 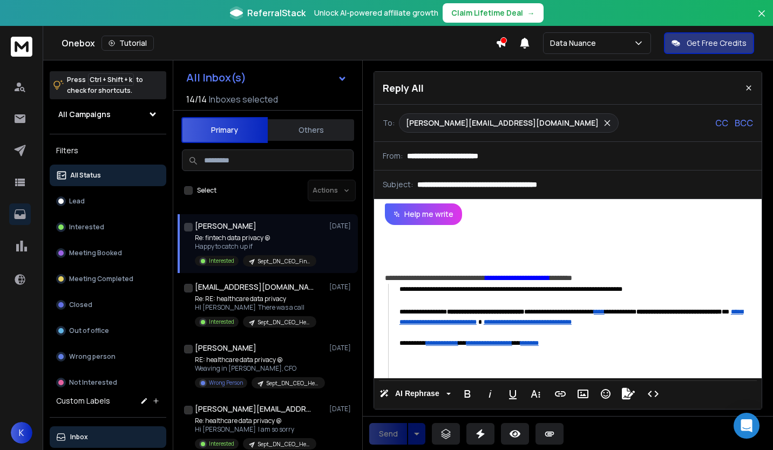 What do you see at coordinates (207, 191) in the screenshot?
I see `label: Select` at bounding box center [207, 191].